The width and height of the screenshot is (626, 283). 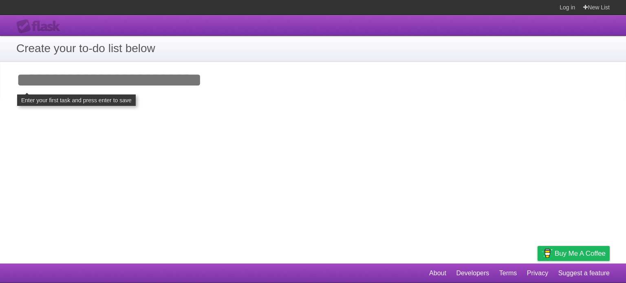 What do you see at coordinates (537, 273) in the screenshot?
I see `a: Privacy` at bounding box center [537, 273].